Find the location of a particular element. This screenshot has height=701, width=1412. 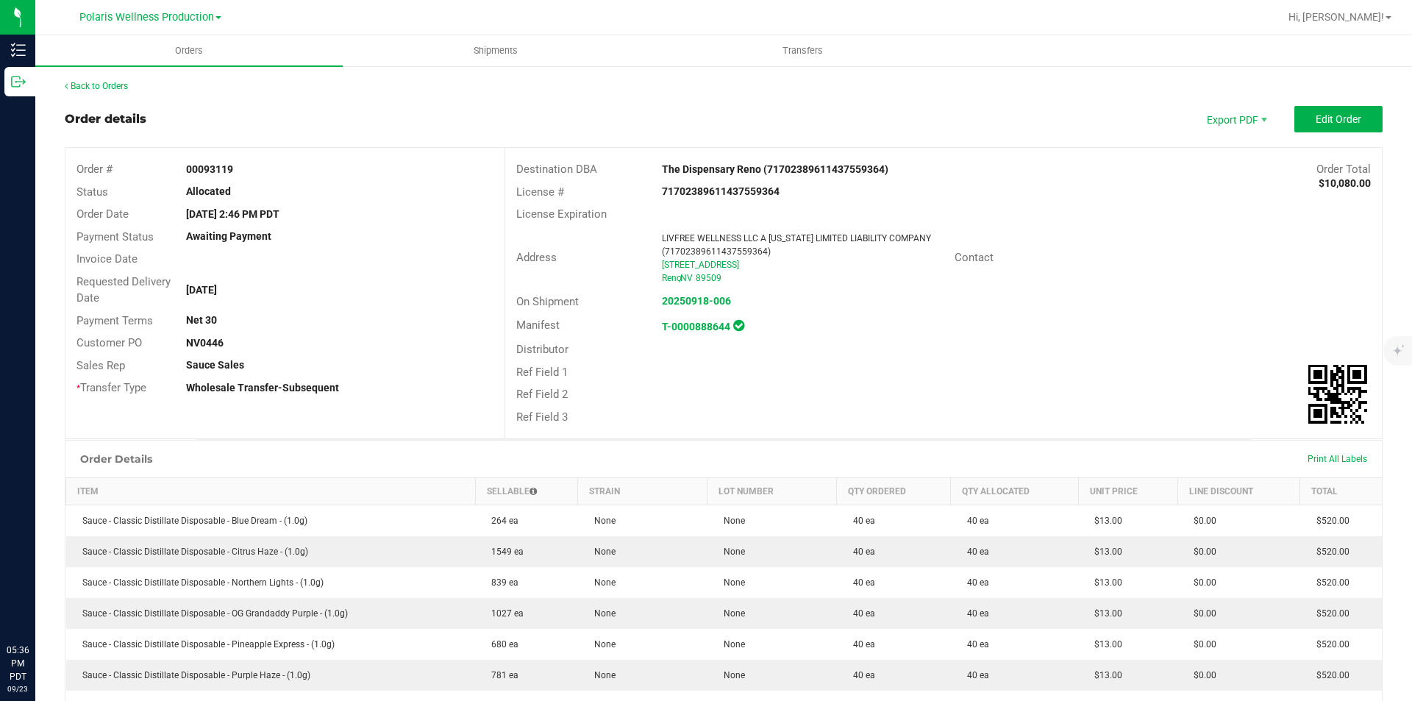

span: Ref Field 1 is located at coordinates (542, 372).